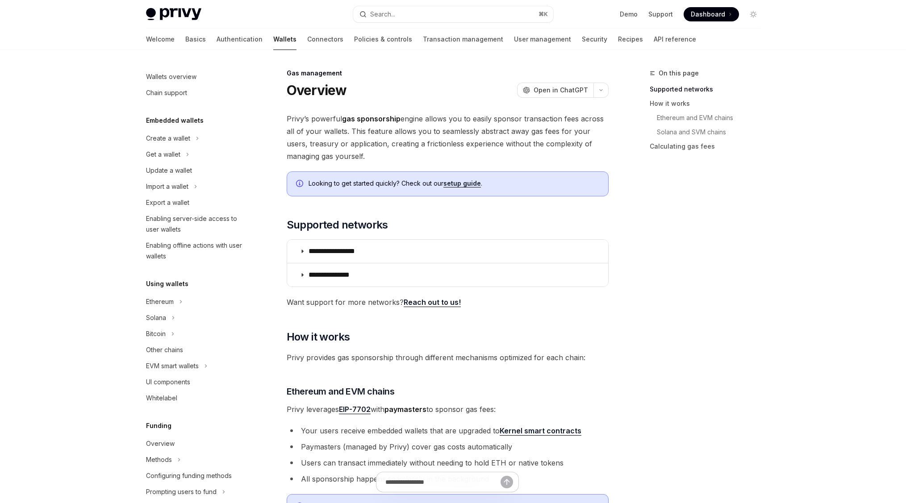 This screenshot has height=503, width=906. I want to click on button: Bitcoin, so click(196, 334).